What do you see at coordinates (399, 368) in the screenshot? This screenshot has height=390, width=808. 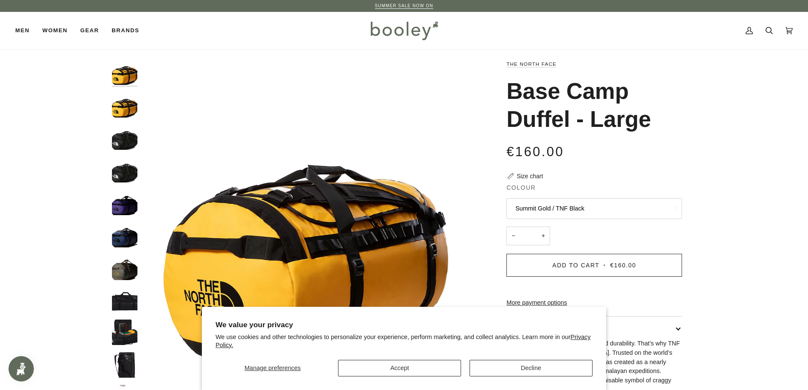 I see `button: Accept` at bounding box center [399, 368].